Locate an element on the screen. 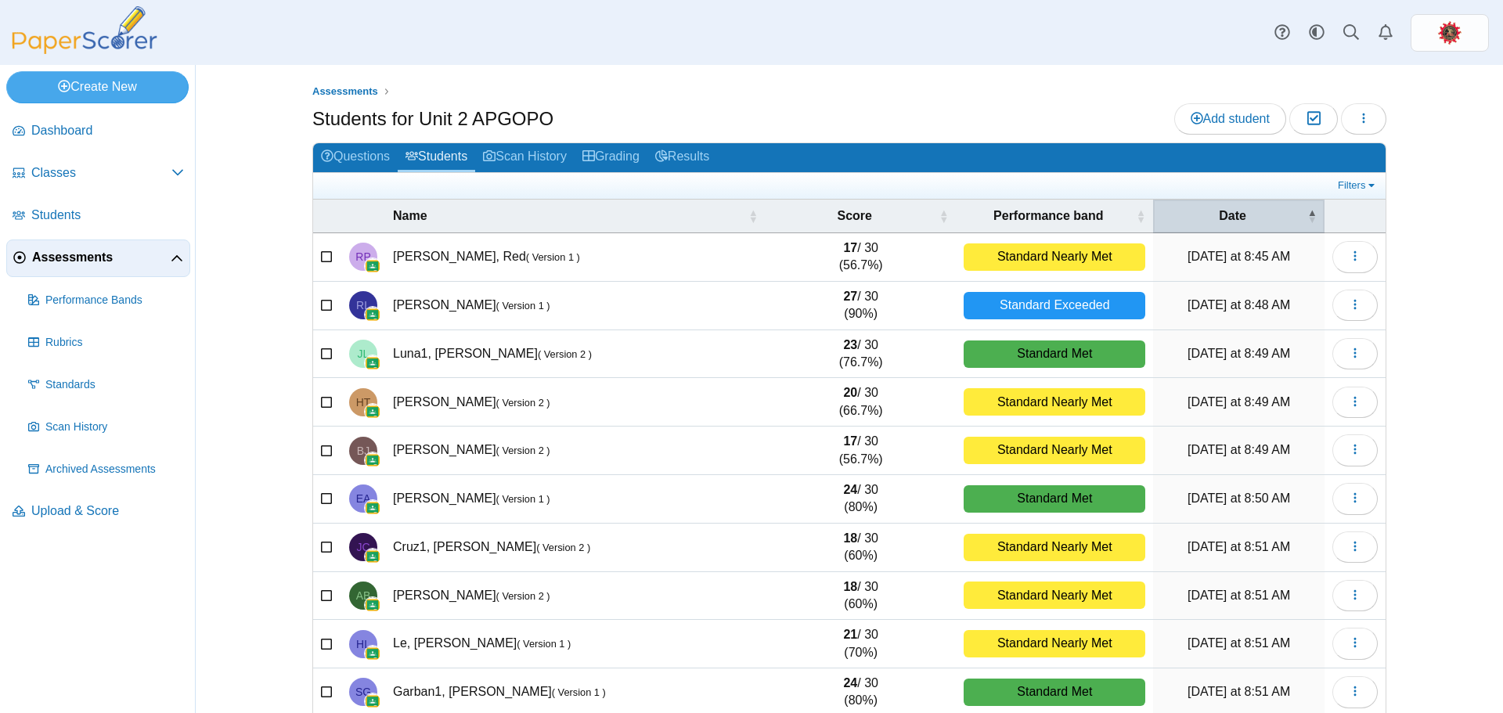 This screenshot has width=1503, height=713. h1: Students for Unit 2 APGOPO is located at coordinates (433, 119).